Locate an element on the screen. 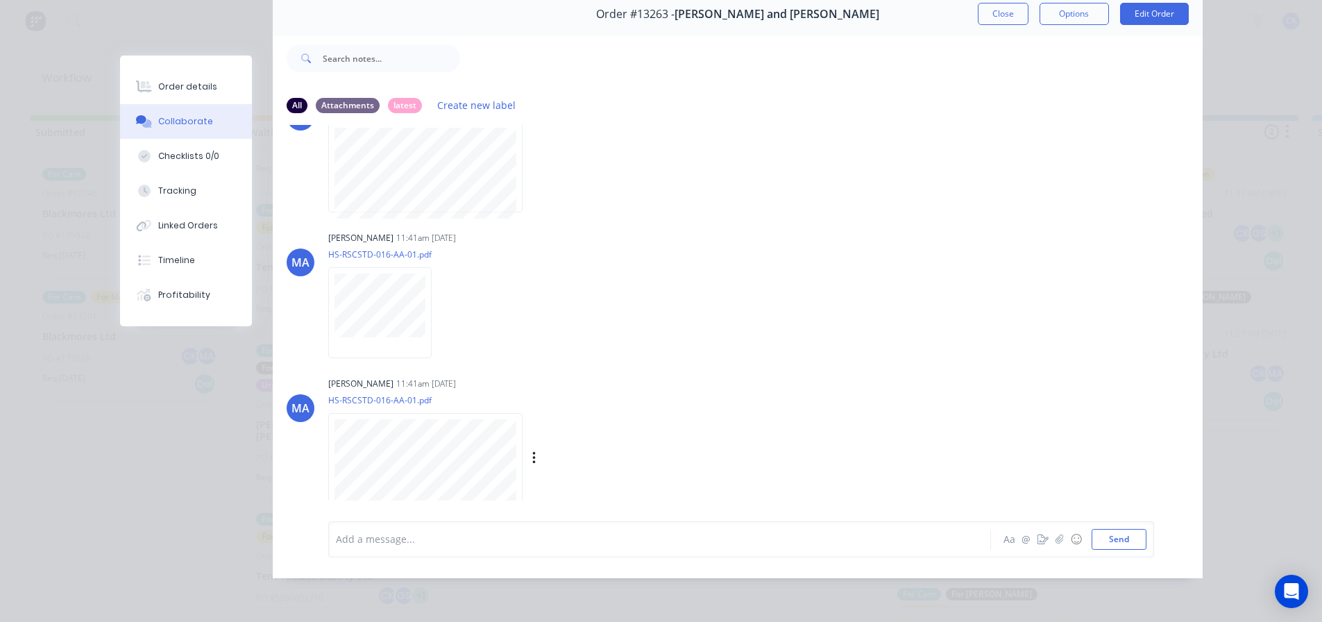 The height and width of the screenshot is (622, 1322). div: Profitability is located at coordinates (184, 295).